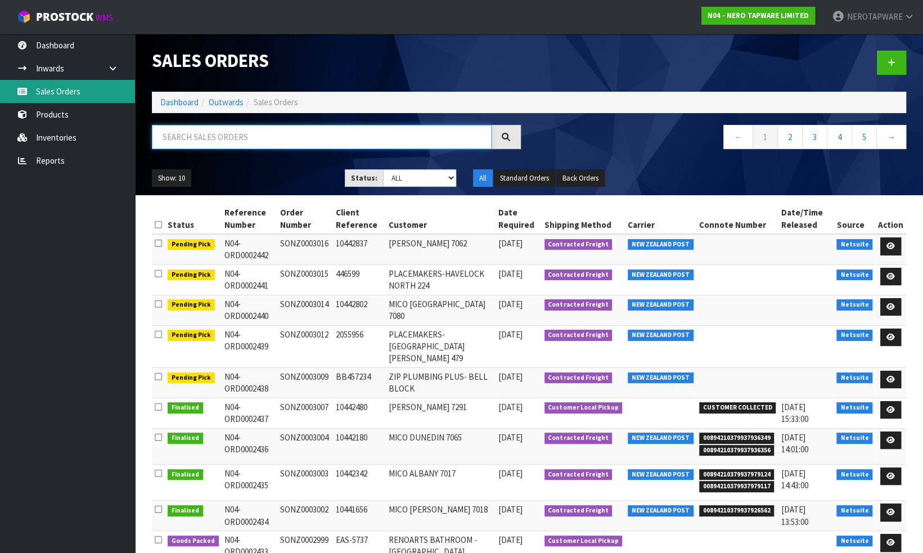 This screenshot has width=923, height=553. Describe the element at coordinates (839, 137) in the screenshot. I see `a: 4` at that location.